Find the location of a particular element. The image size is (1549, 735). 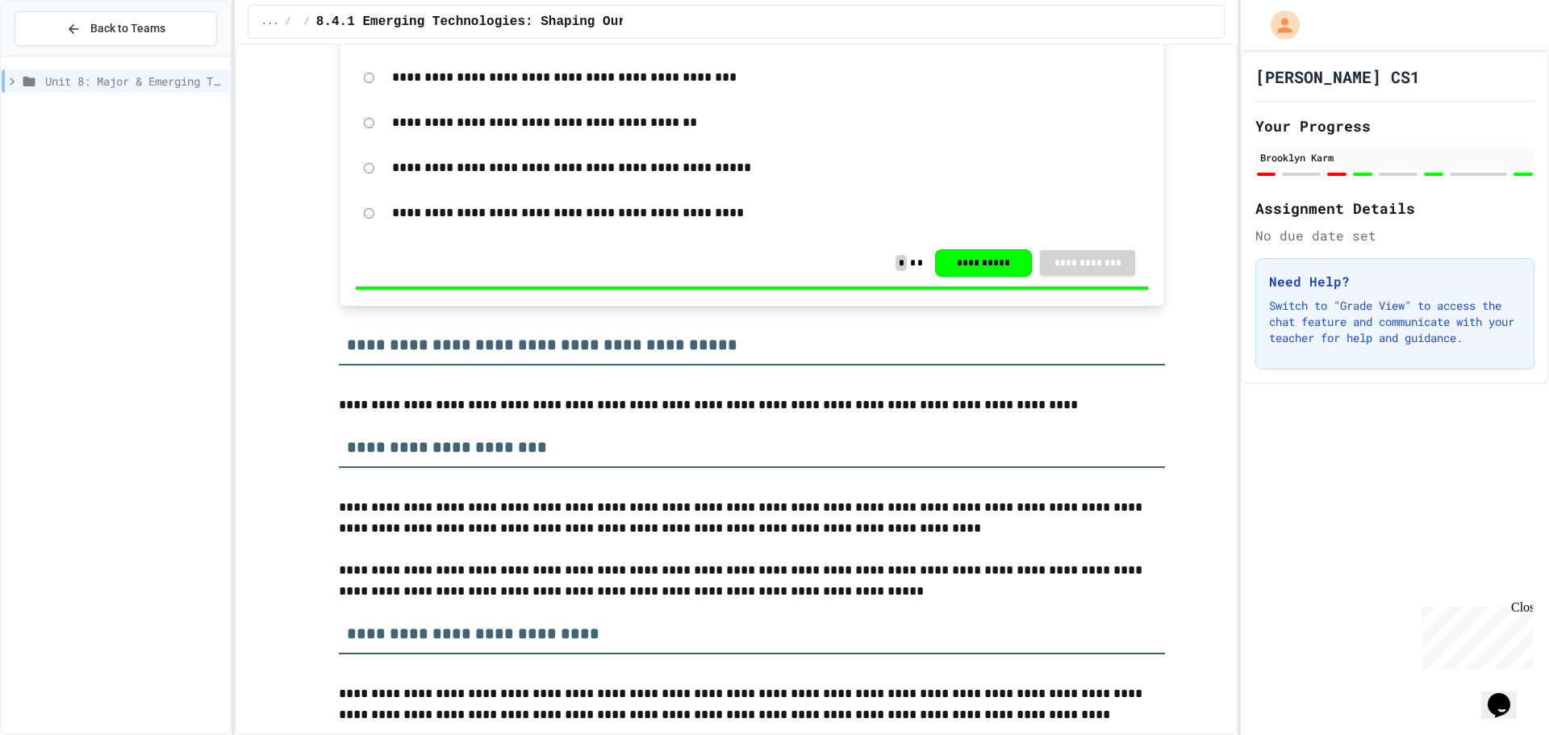

button: Back to Teams is located at coordinates (115, 28).